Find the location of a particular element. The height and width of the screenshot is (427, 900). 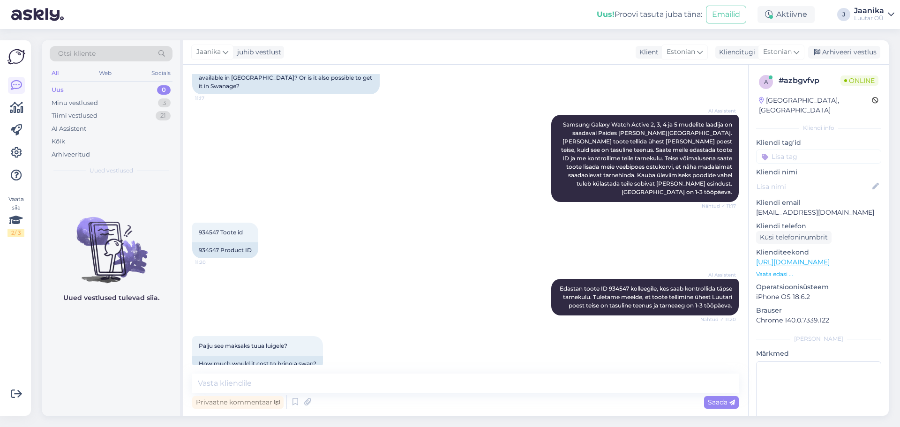

div: How much would it cost to bring a swan? is located at coordinates (257, 364).